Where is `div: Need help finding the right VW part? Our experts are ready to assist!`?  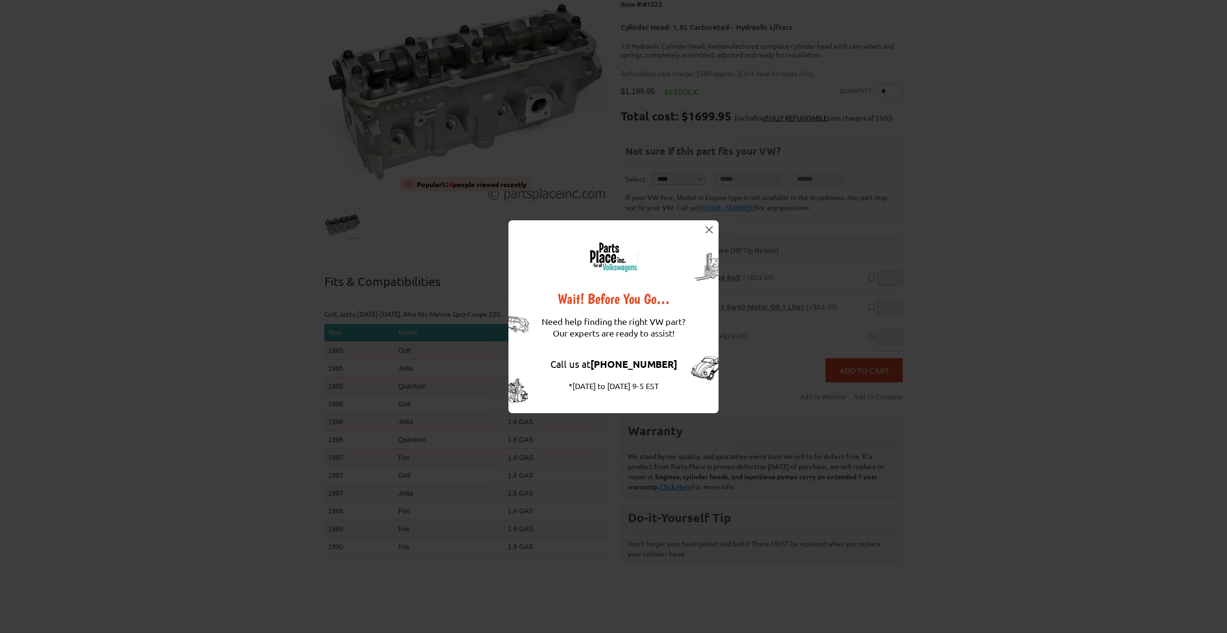 div: Need help finding the right VW part? Our experts are ready to assist! is located at coordinates (613, 327).